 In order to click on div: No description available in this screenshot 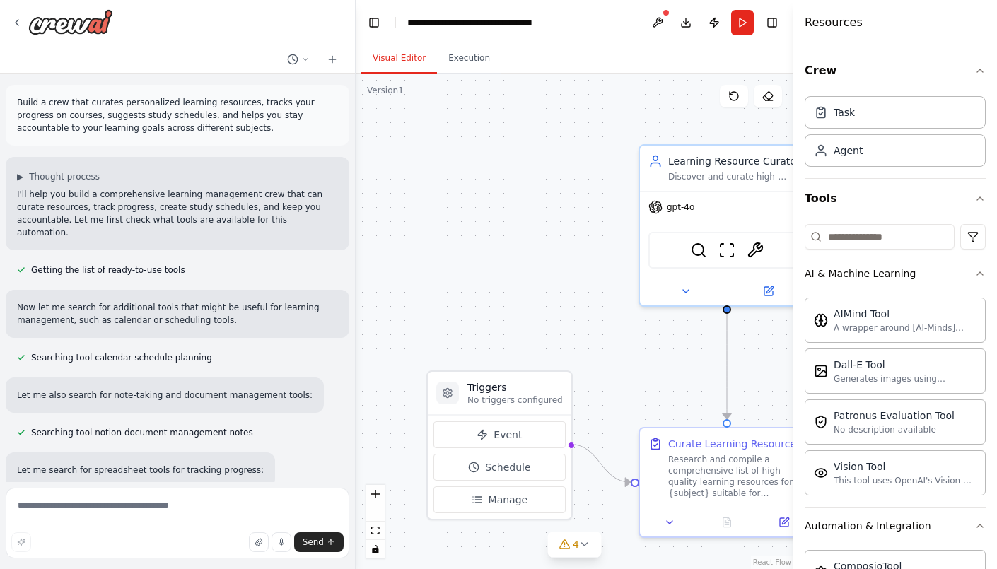, I will do `click(894, 430)`.